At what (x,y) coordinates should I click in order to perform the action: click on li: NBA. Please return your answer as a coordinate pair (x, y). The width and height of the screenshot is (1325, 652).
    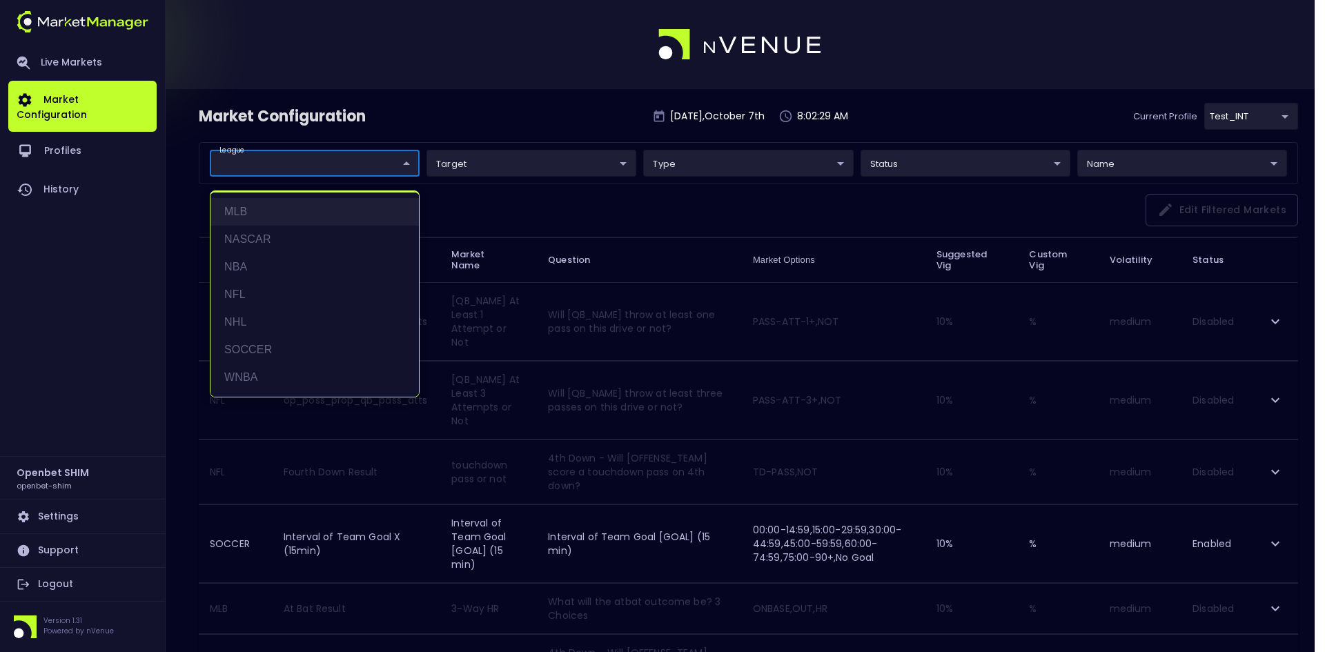
    Looking at the image, I should click on (315, 267).